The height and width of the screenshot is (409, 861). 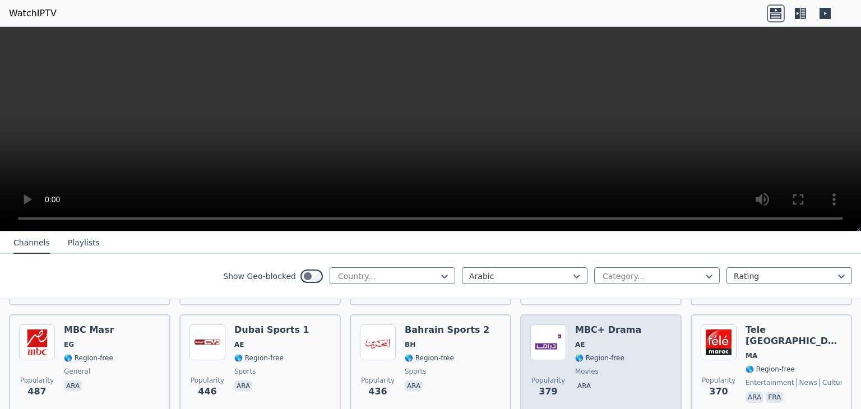 I want to click on h6: Bahrain Sports 2, so click(x=447, y=330).